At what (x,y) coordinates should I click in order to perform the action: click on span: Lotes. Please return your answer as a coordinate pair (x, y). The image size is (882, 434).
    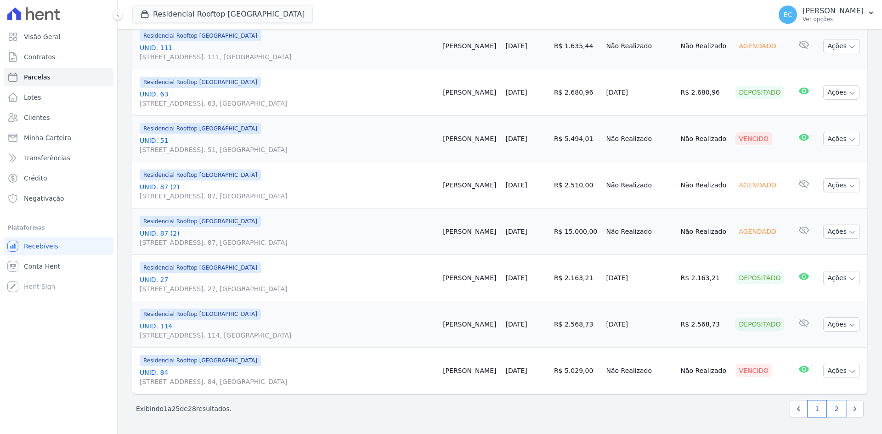
    Looking at the image, I should click on (33, 97).